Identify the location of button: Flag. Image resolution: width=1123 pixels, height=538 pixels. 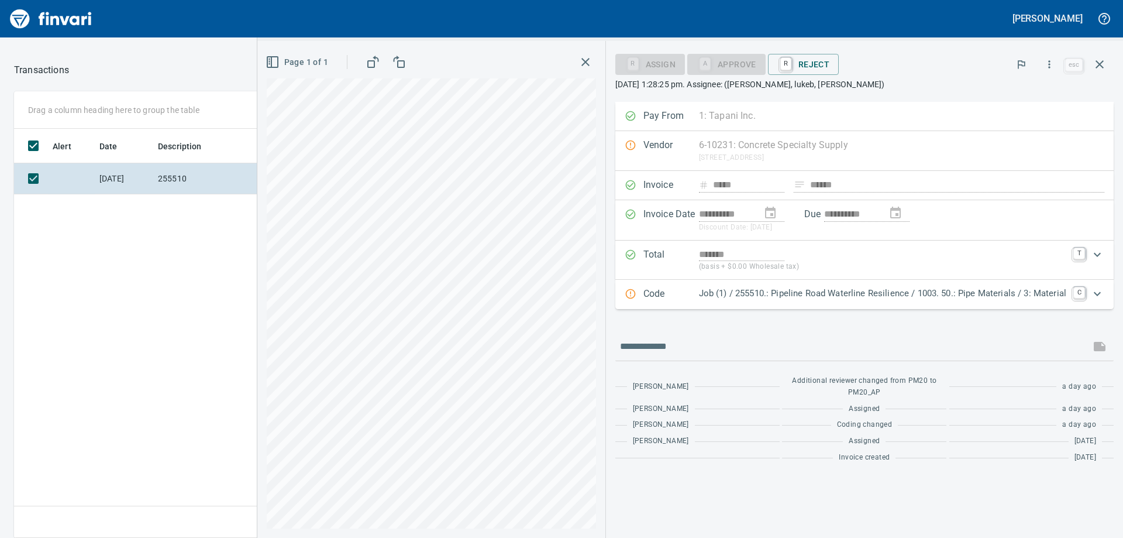
(1021, 64).